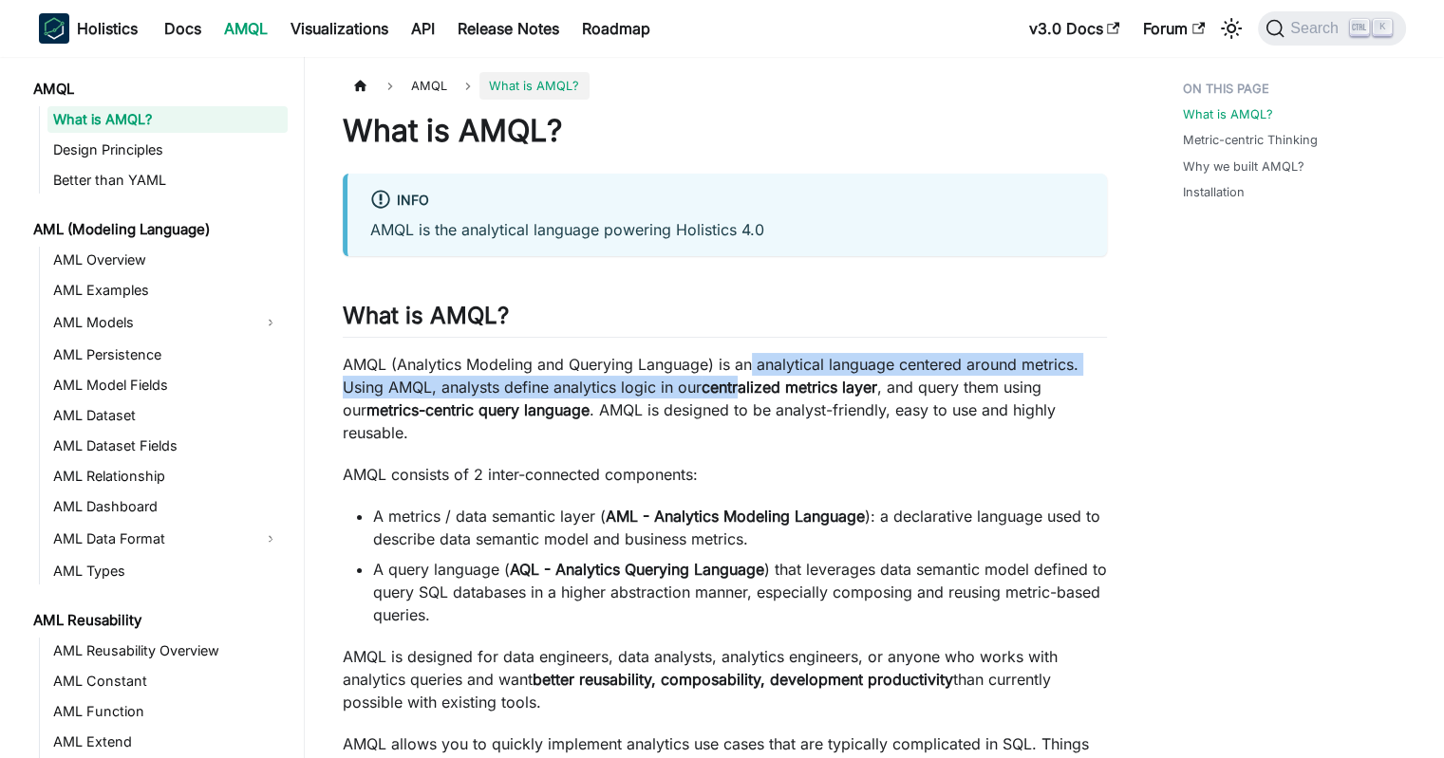  Describe the element at coordinates (724, 85) in the screenshot. I see `nav: Breadcrumbs` at that location.